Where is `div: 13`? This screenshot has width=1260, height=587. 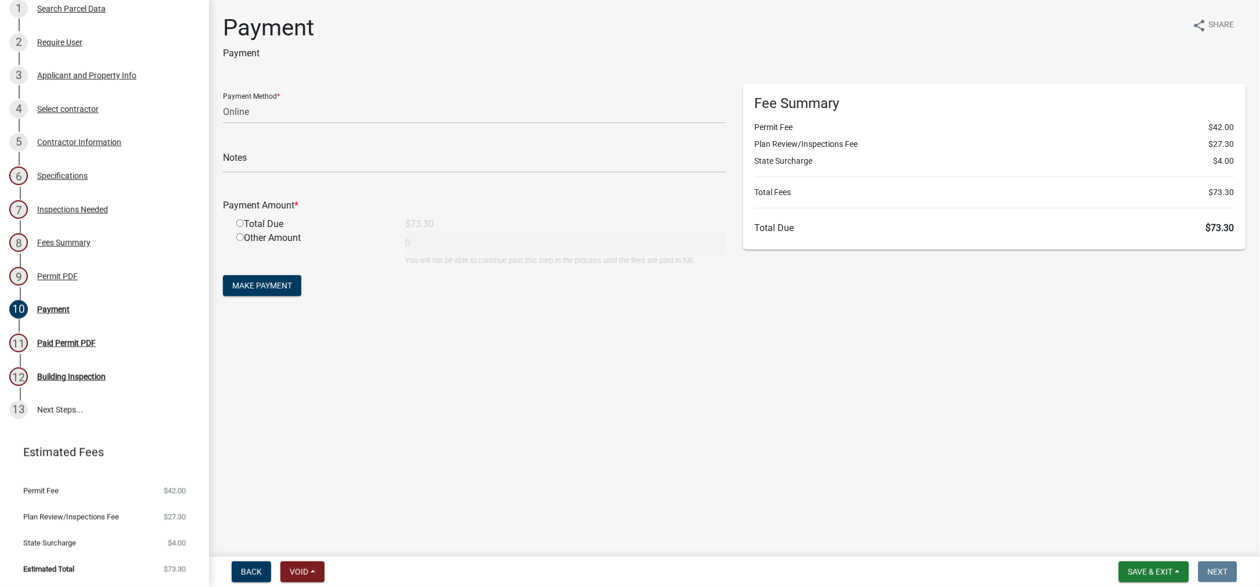
div: 13 is located at coordinates (19, 410).